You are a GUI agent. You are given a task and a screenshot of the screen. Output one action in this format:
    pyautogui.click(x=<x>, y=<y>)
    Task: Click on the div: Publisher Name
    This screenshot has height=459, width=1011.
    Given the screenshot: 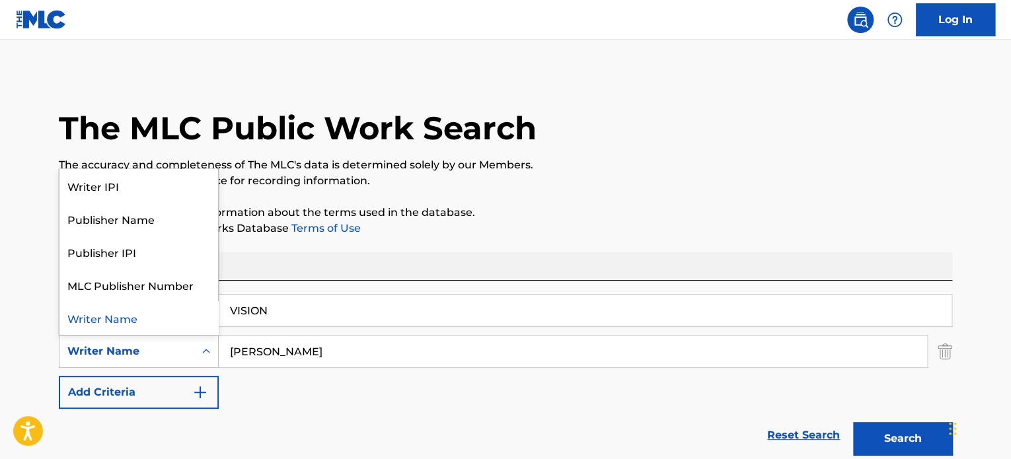 What is the action you would take?
    pyautogui.click(x=139, y=219)
    